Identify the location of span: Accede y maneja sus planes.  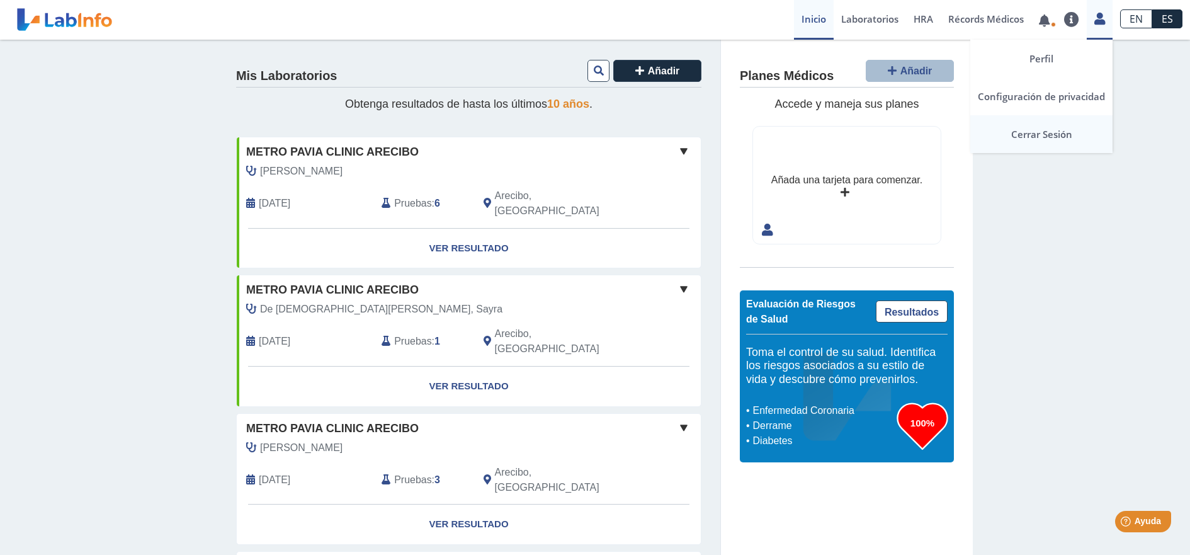
(846, 104).